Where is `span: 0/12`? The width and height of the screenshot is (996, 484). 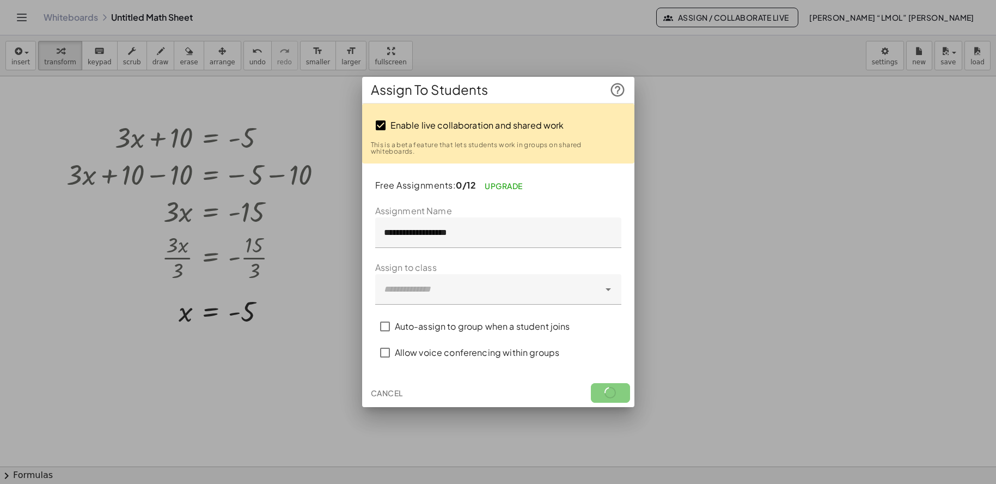 span: 0/12 is located at coordinates (466, 185).